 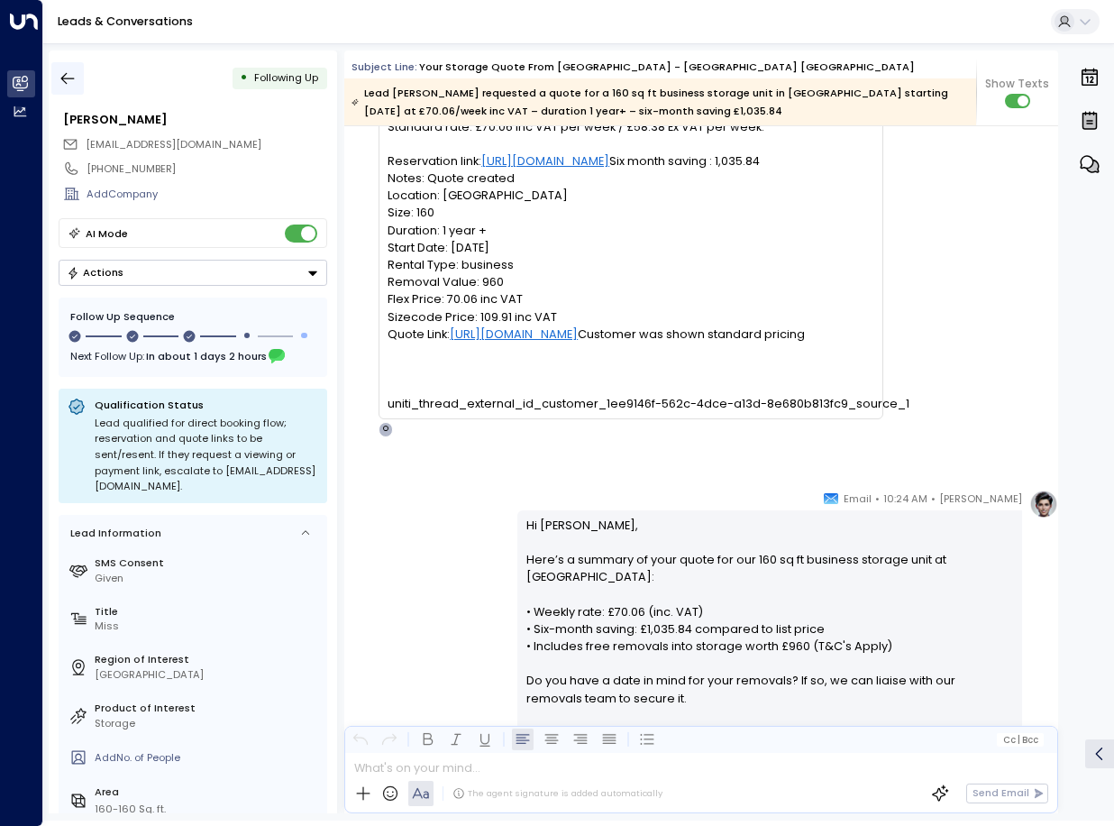 I want to click on div: O, so click(x=386, y=429).